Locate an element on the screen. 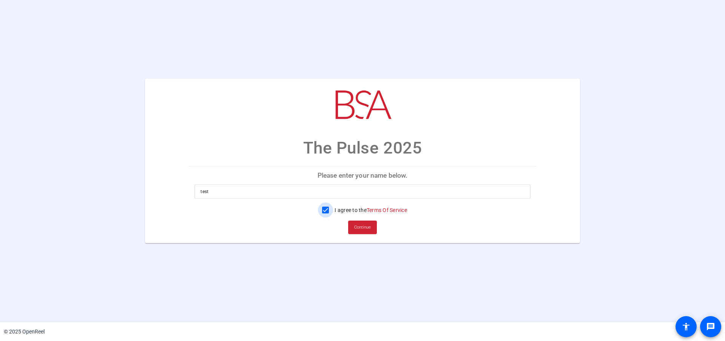 Image resolution: width=725 pixels, height=341 pixels. p: Please enter your name below. is located at coordinates (362, 175).